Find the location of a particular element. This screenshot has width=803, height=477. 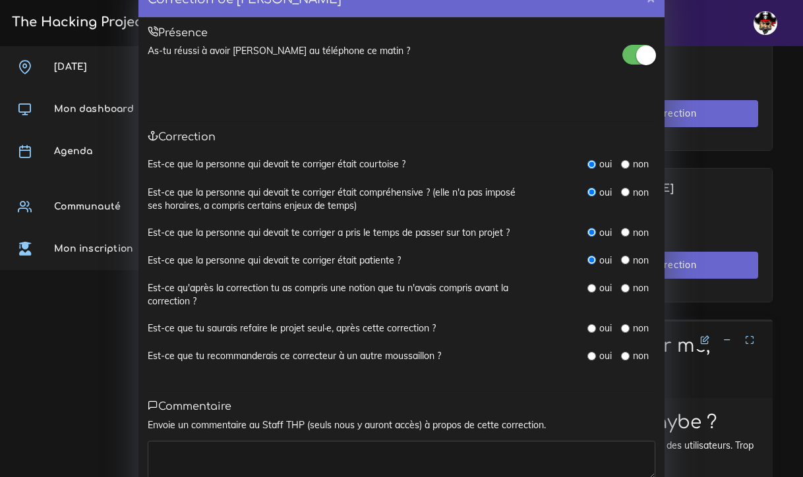

label: Est-ce que la personne qui devait te corriger était courtoise ? is located at coordinates (276, 164).